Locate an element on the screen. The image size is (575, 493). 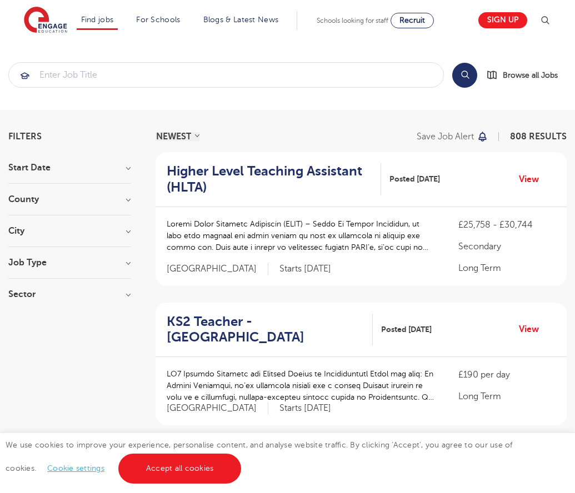
span: We use cookies to improve your experience, personalise content, and analyse website traffic. By c... is located at coordinates (259, 456).